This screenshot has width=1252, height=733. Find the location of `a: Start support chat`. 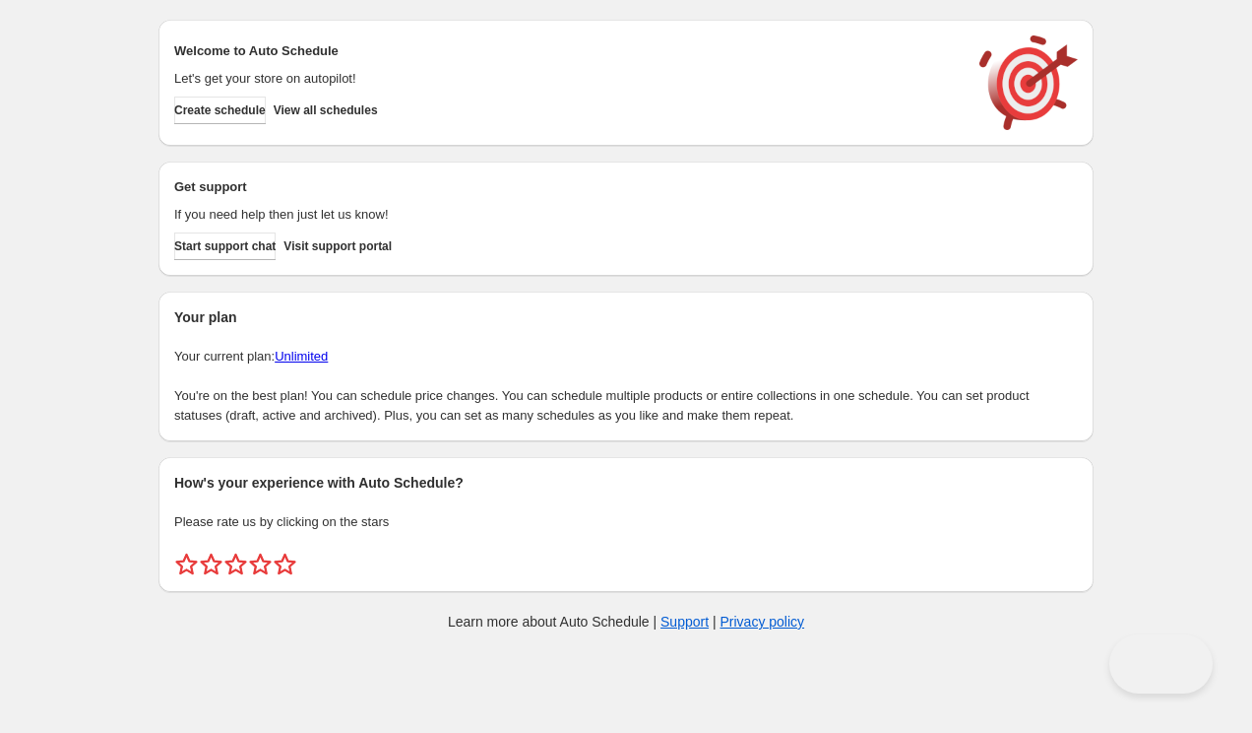

a: Start support chat is located at coordinates (224, 246).